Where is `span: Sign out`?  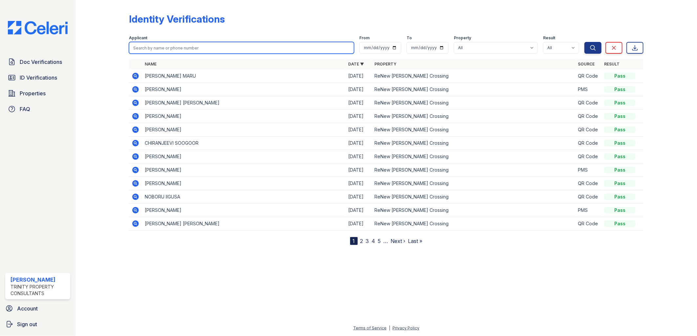 span: Sign out is located at coordinates (27, 325).